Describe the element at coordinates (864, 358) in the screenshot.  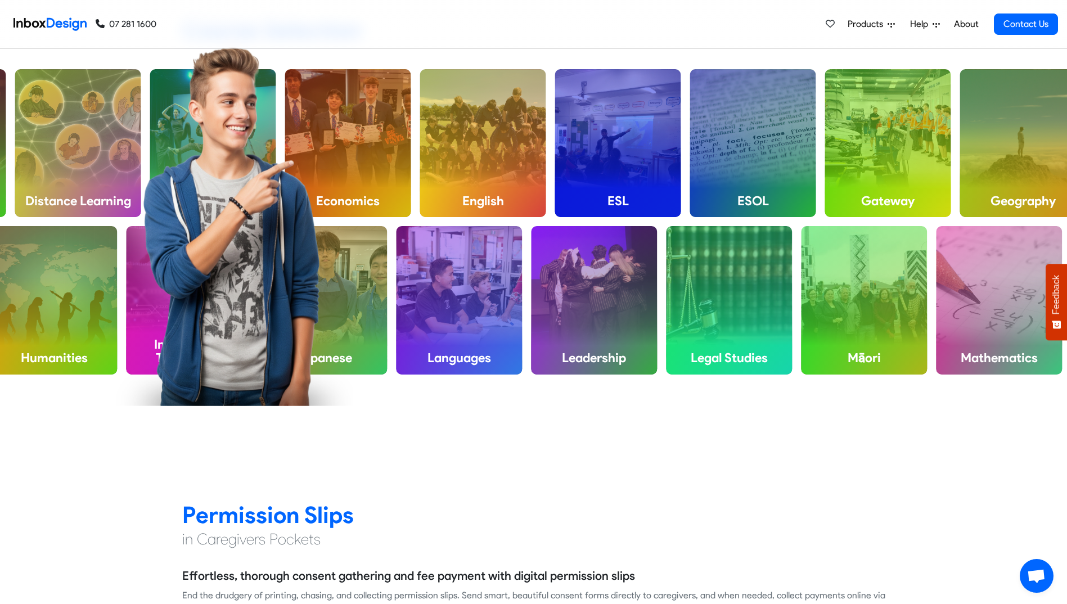
I see `h4: Māori` at that location.